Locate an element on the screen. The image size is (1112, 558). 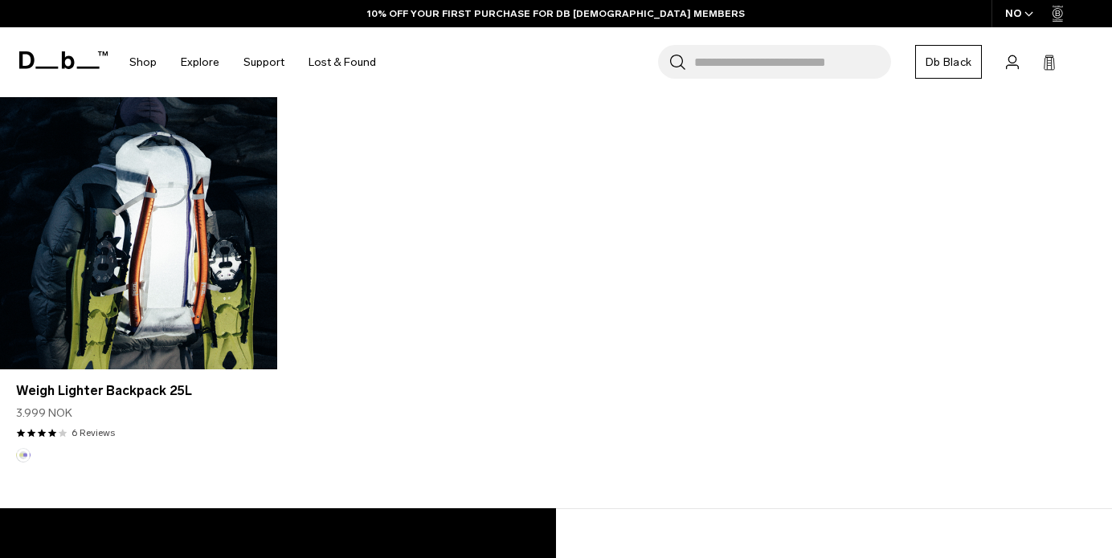
nav: Main Navigation is located at coordinates (252, 62).